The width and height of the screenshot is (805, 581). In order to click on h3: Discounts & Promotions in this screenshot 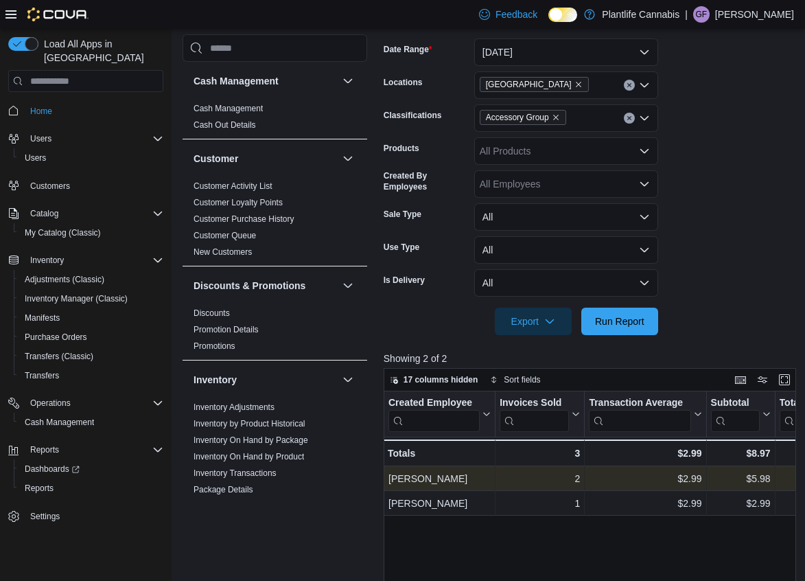, I will do `click(249, 286)`.